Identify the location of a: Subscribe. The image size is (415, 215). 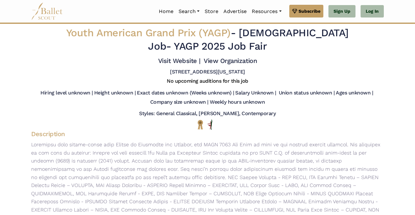
(306, 11).